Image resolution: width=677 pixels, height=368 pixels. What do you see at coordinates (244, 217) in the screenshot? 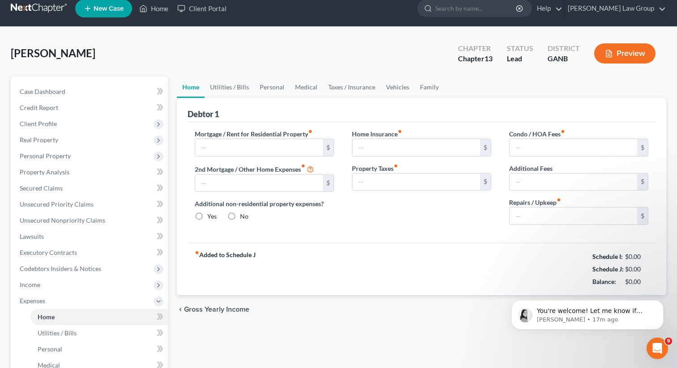
I see `label: No` at bounding box center [244, 217].